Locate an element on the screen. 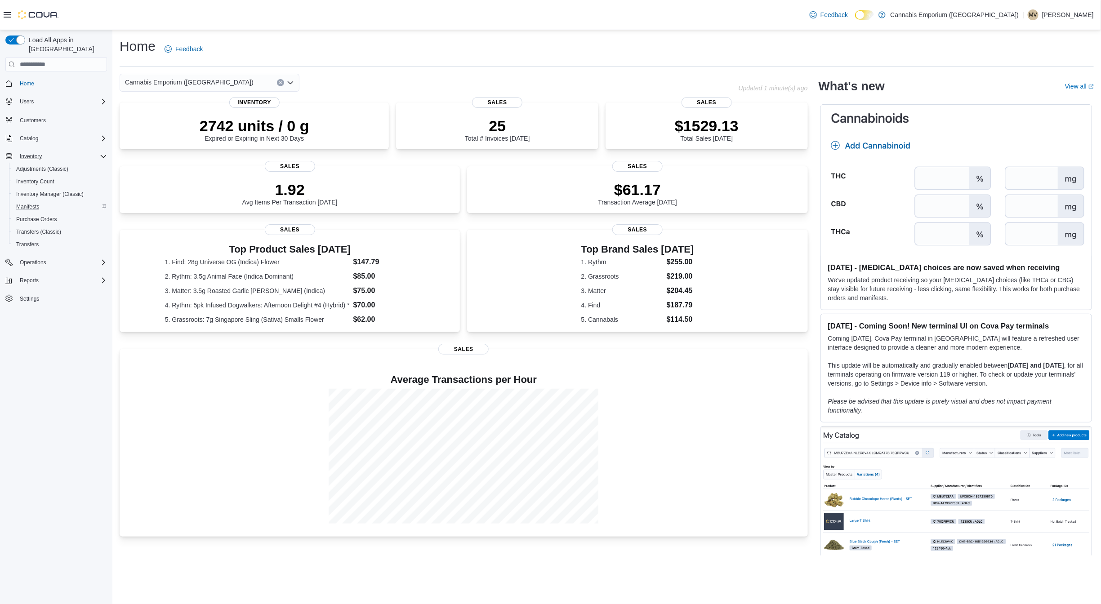 This screenshot has height=604, width=1101. a: Inventory Count is located at coordinates (35, 182).